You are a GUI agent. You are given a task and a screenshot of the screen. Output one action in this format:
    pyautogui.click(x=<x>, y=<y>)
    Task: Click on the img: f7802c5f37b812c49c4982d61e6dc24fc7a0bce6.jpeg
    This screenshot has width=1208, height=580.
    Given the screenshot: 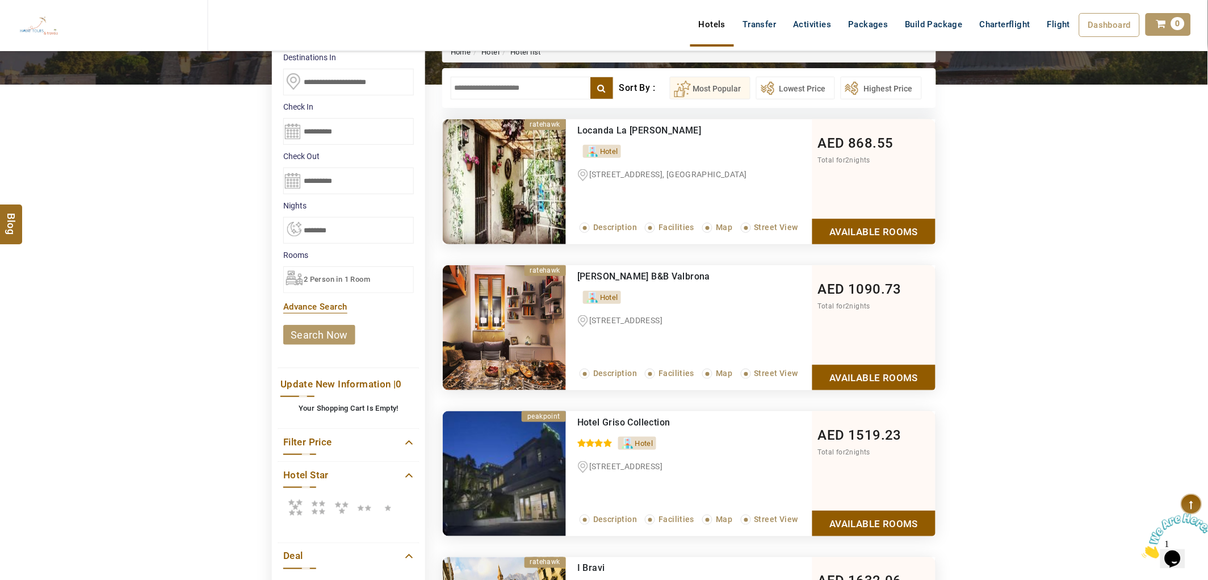 What is the action you would take?
    pyautogui.click(x=504, y=182)
    